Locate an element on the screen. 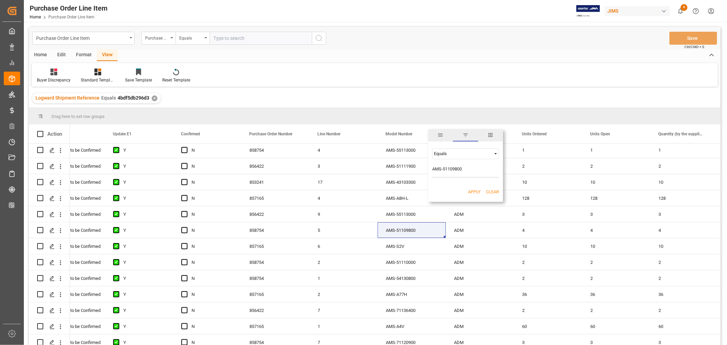 The image size is (727, 345). span: Purchase Order Number is located at coordinates (271, 134).